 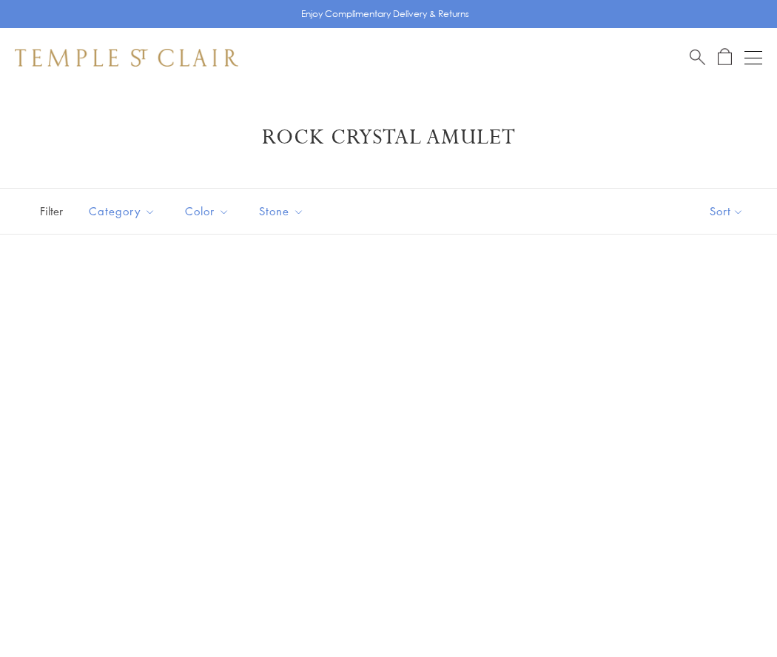 I want to click on img: Temple St. Clair, so click(x=126, y=58).